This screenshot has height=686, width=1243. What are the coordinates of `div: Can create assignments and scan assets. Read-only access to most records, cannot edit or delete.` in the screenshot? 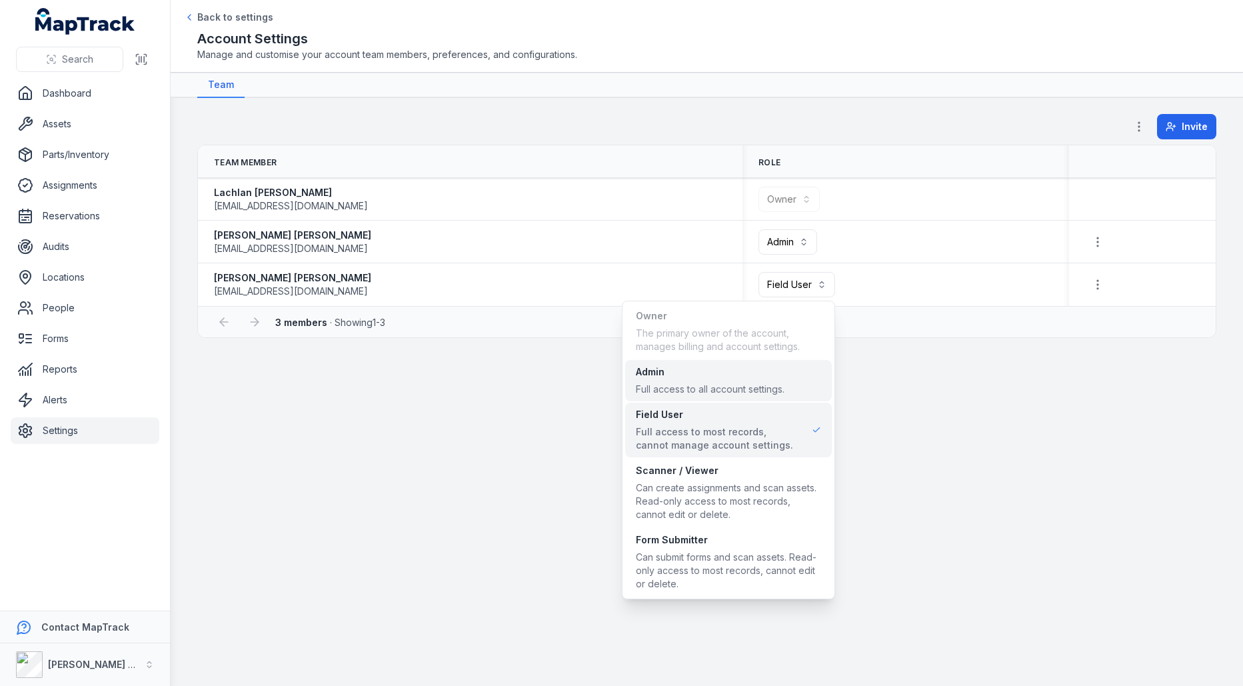 It's located at (728, 501).